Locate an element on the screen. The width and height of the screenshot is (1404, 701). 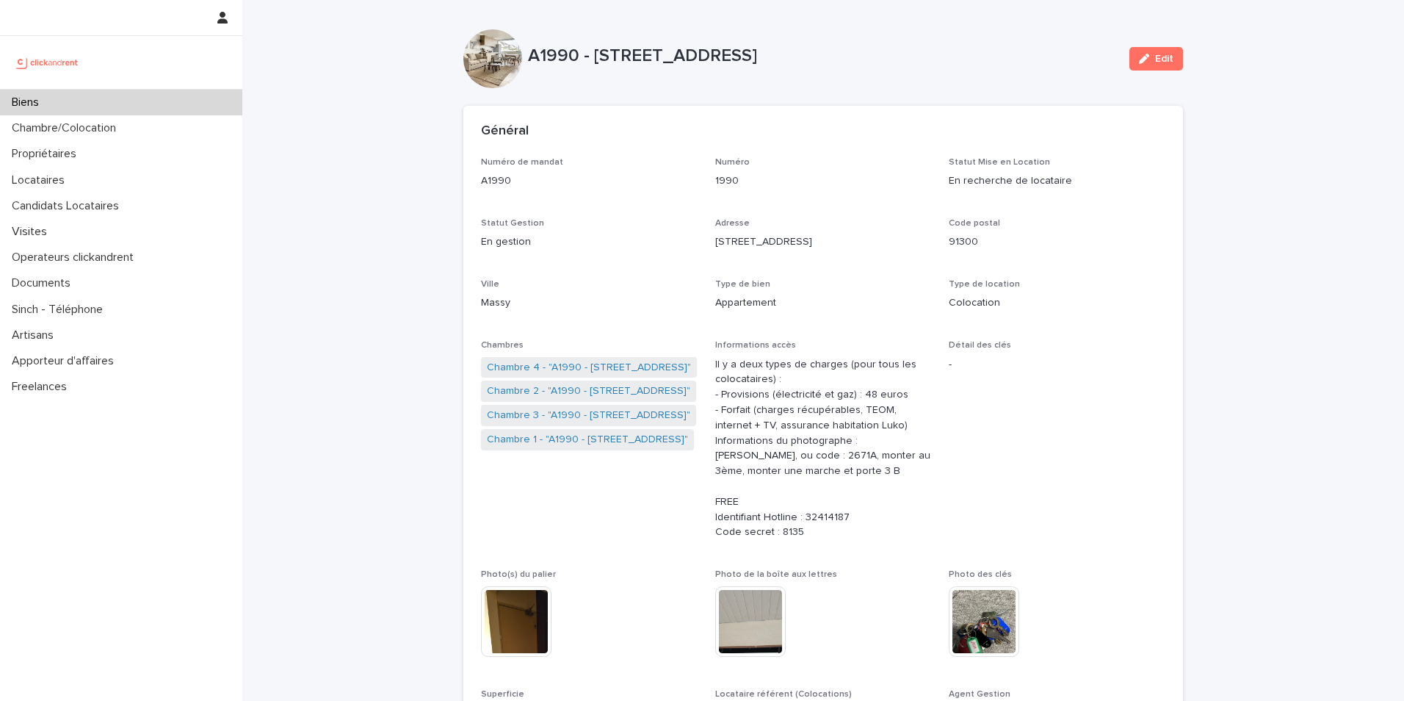
span: Statut Gestion is located at coordinates (513, 223).